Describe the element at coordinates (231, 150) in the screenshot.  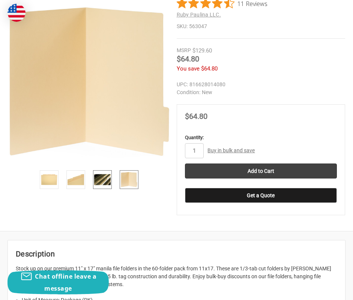
I see `a: Buy in bulk and save` at that location.